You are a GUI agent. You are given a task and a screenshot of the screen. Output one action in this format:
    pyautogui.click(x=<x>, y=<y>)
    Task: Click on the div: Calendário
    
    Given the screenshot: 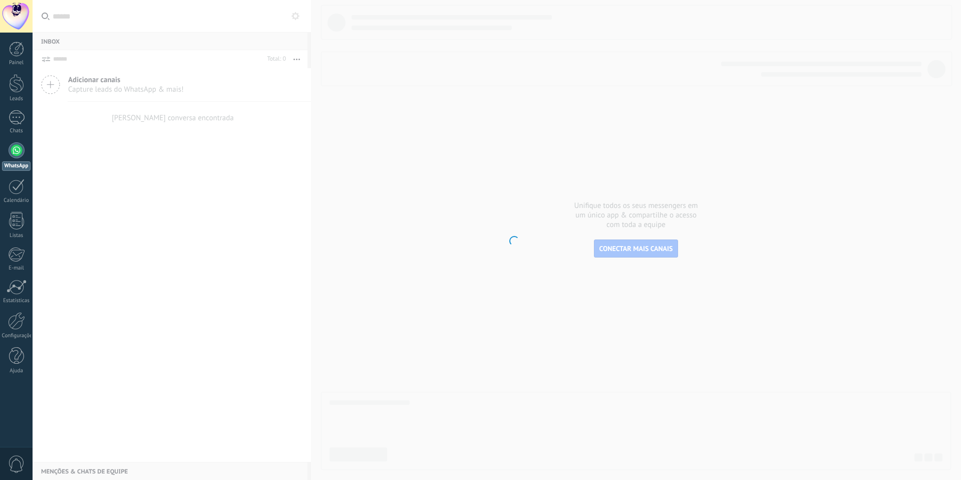 What is the action you would take?
    pyautogui.click(x=17, y=200)
    